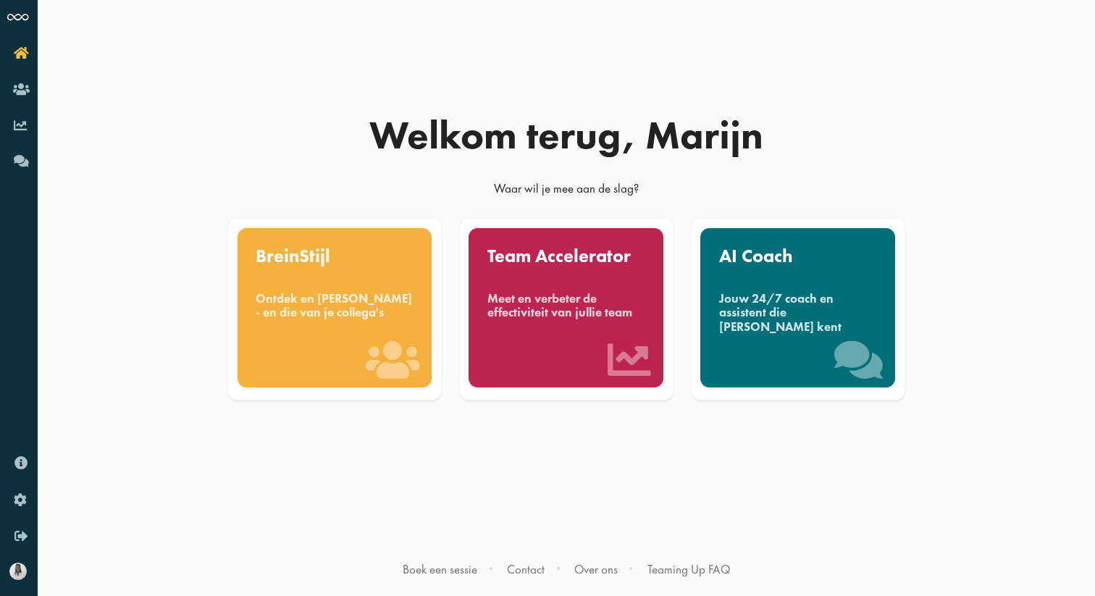  I want to click on div: BreinStijl, so click(335, 256).